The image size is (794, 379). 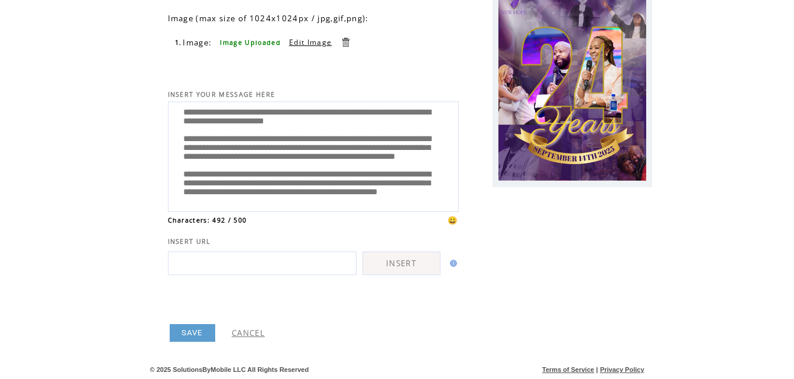 What do you see at coordinates (401, 264) in the screenshot?
I see `a: INSERT` at bounding box center [401, 264].